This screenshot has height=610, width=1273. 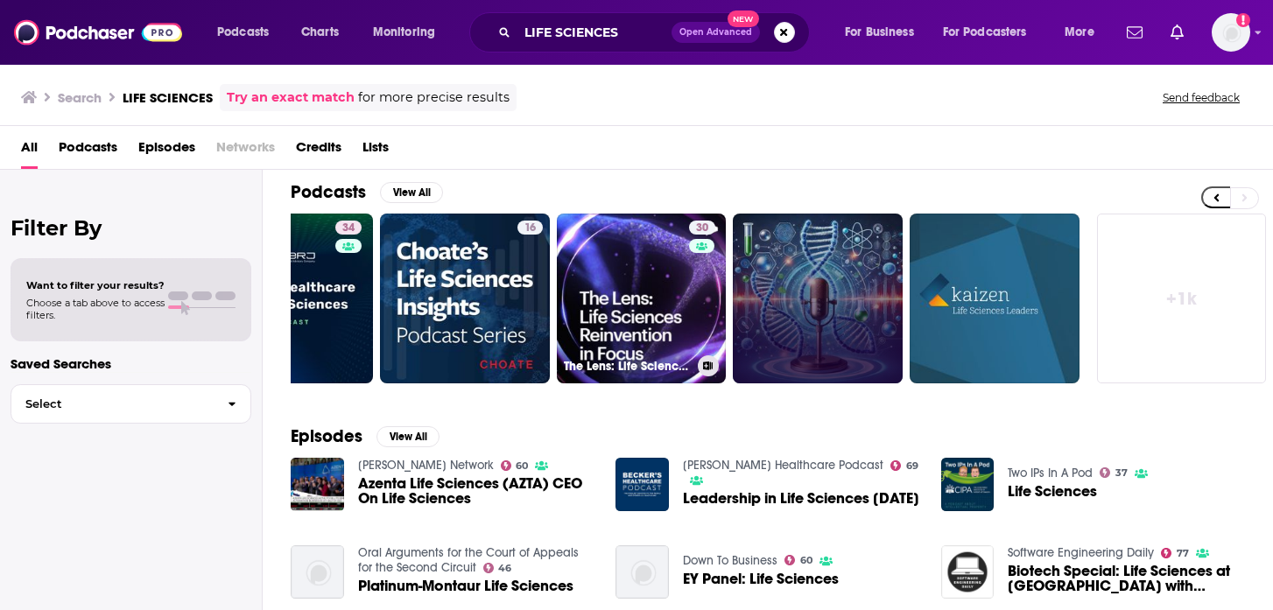 What do you see at coordinates (642, 572) in the screenshot?
I see `a: EY Panel: Life Sciences` at bounding box center [642, 572].